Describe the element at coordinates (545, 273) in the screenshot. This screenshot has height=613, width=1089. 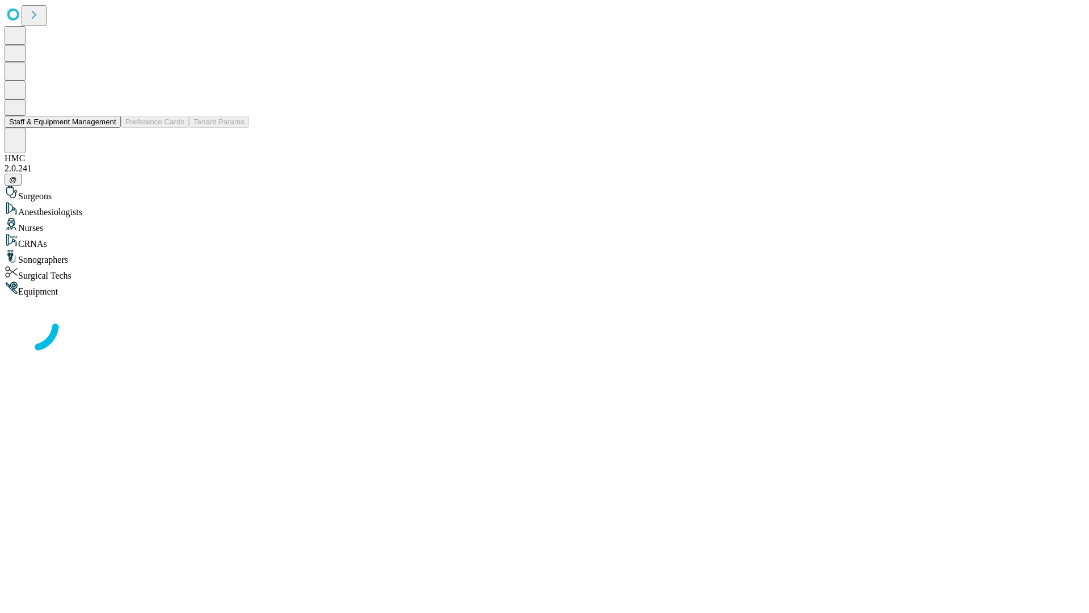
I see `div: Surgical Techs` at that location.